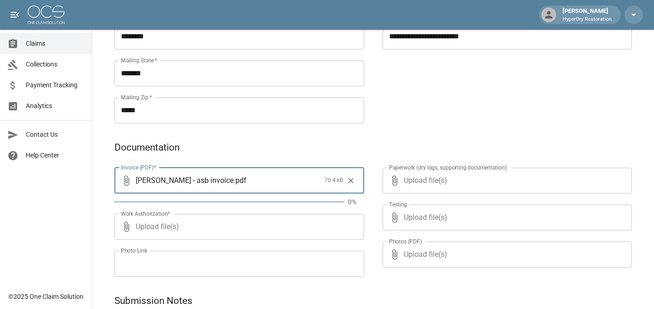  What do you see at coordinates (55, 134) in the screenshot?
I see `span: Contact Us` at bounding box center [55, 134].